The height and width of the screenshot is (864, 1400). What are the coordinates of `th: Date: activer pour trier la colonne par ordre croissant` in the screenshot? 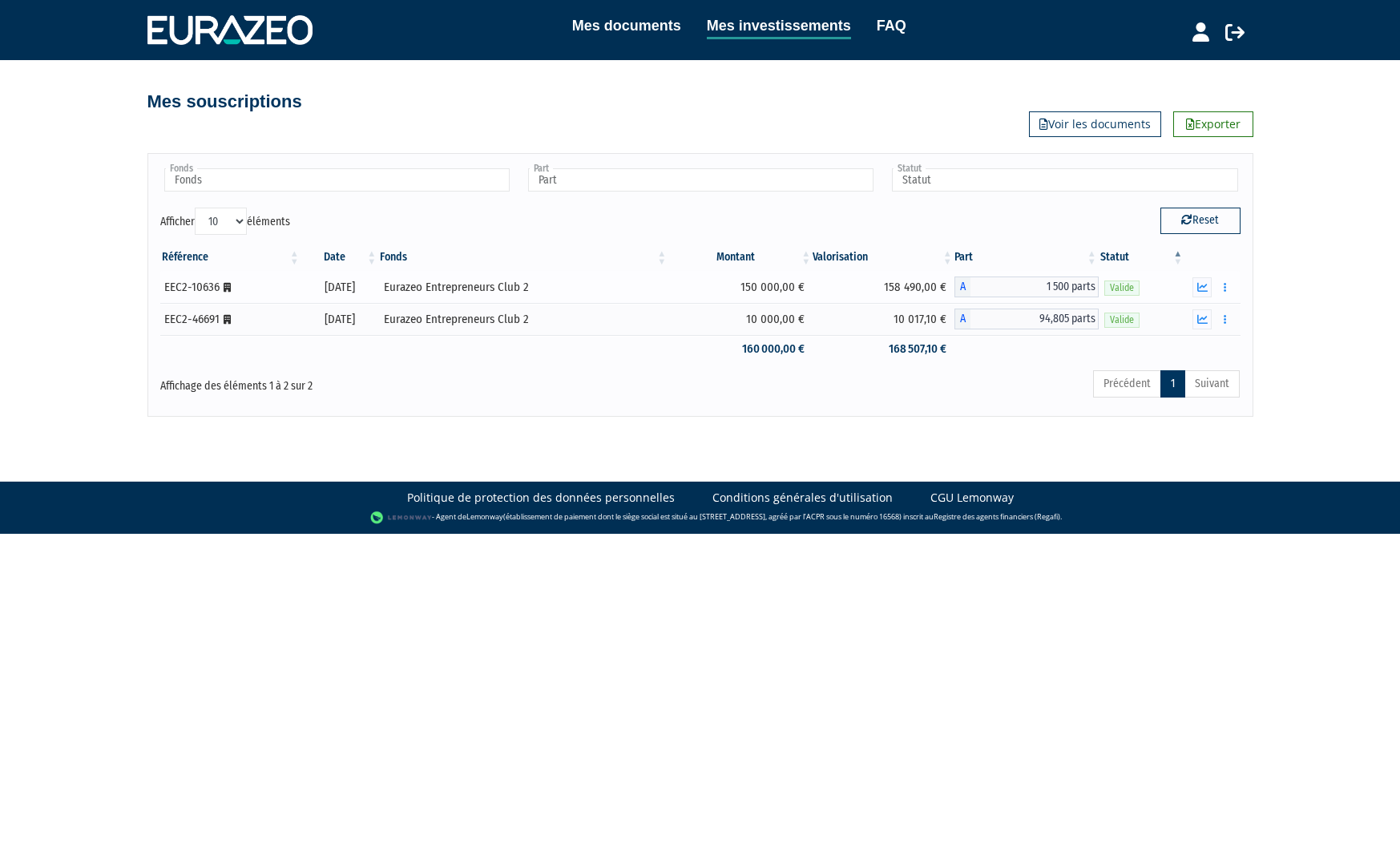 It's located at (340, 257).